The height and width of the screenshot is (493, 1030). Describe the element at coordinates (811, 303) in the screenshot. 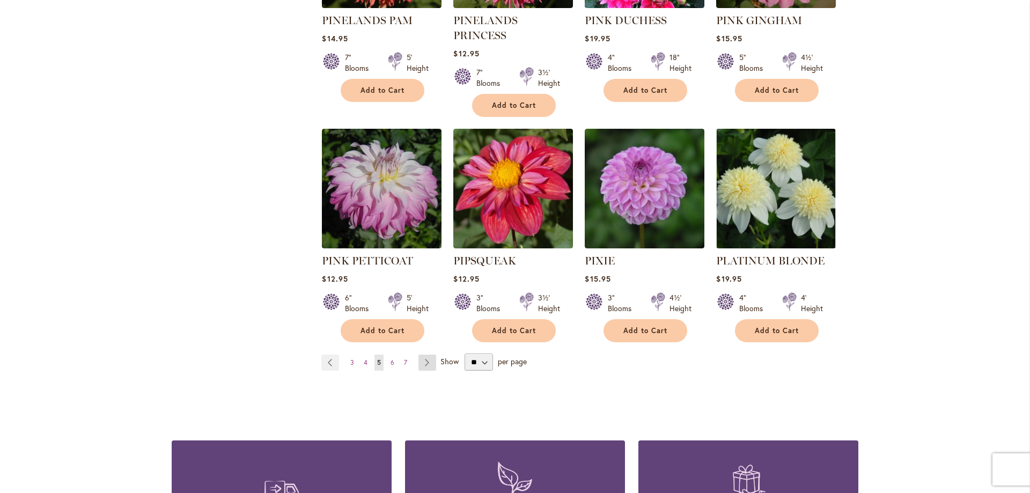

I see `div: 4' Height` at that location.